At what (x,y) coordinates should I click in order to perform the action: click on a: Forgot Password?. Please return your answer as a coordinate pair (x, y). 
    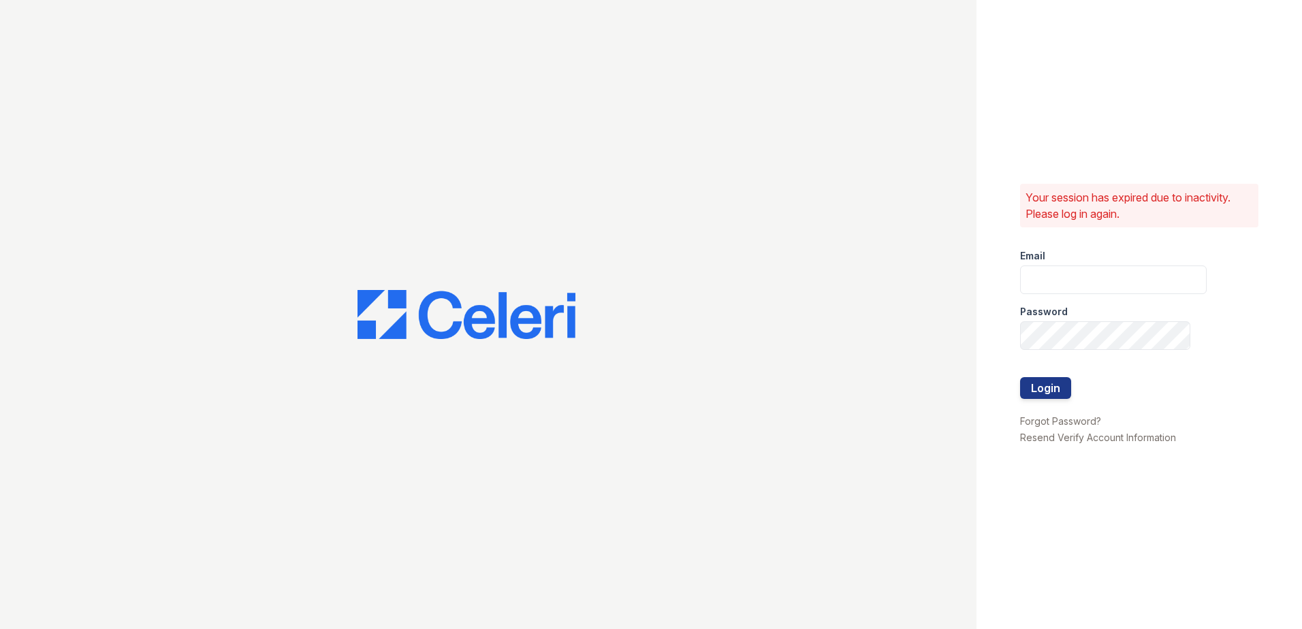
    Looking at the image, I should click on (1060, 421).